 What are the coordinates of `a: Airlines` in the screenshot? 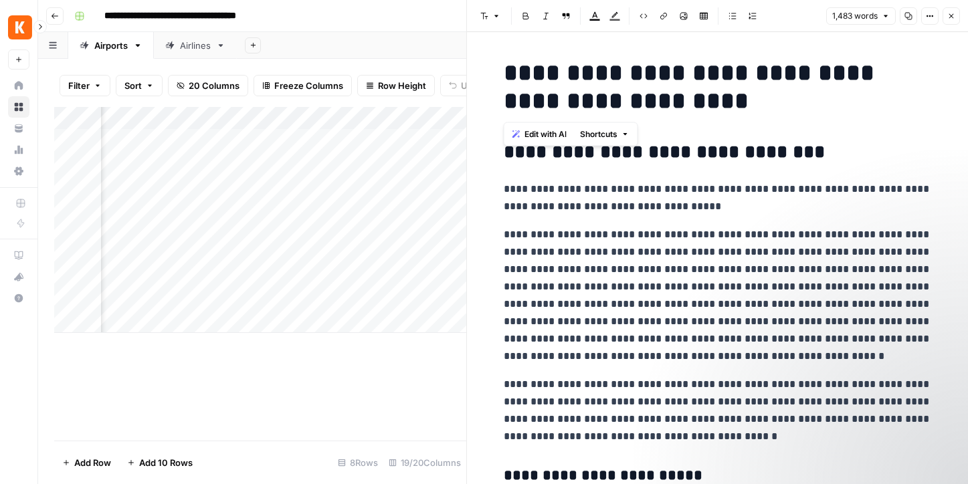 It's located at (195, 46).